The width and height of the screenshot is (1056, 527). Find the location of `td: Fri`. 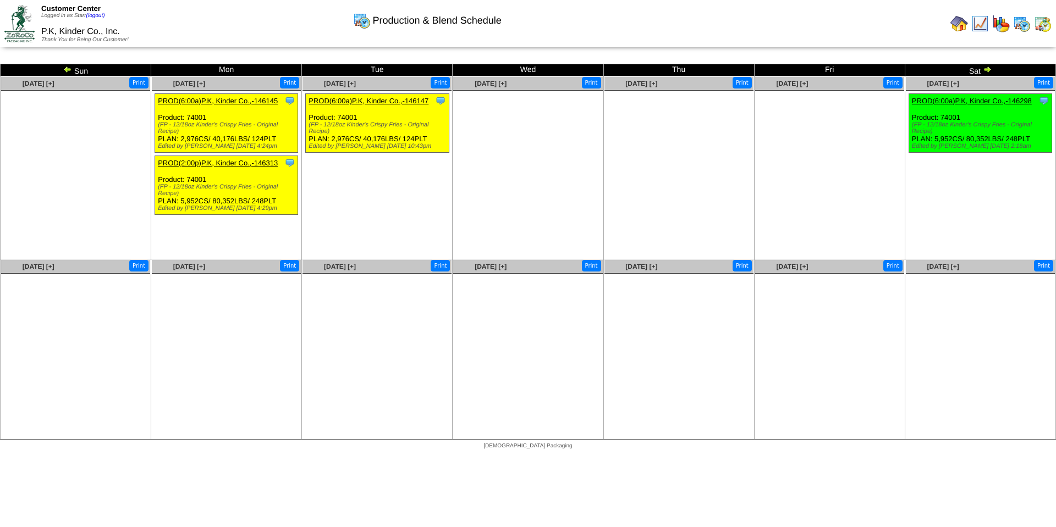

td: Fri is located at coordinates (829, 70).